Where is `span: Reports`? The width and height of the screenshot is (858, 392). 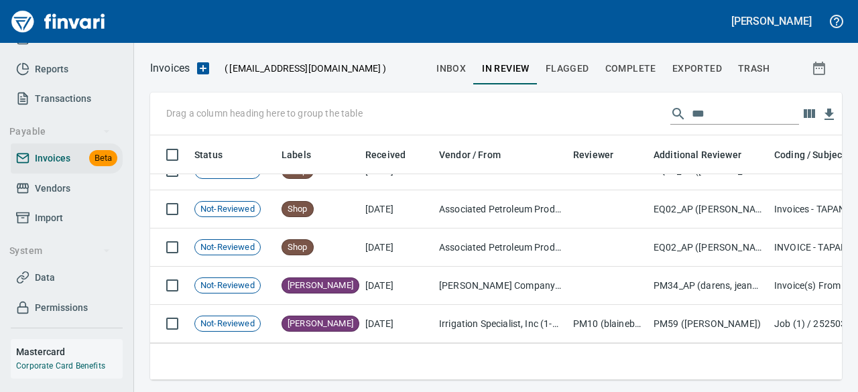 span: Reports is located at coordinates (52, 69).